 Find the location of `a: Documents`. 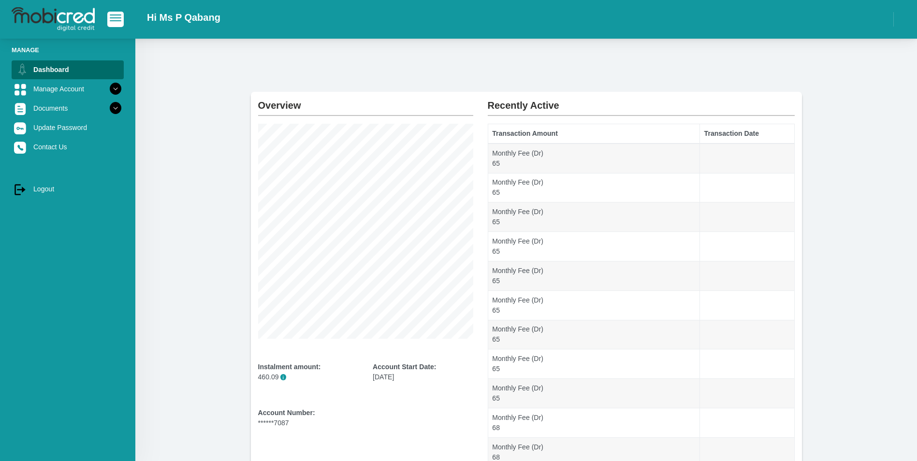

a: Documents is located at coordinates (68, 108).